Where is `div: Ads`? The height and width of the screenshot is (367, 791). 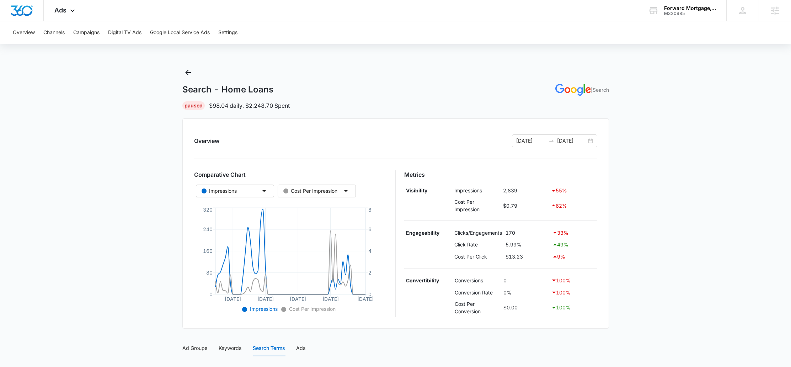
div: Ads is located at coordinates (301, 348).